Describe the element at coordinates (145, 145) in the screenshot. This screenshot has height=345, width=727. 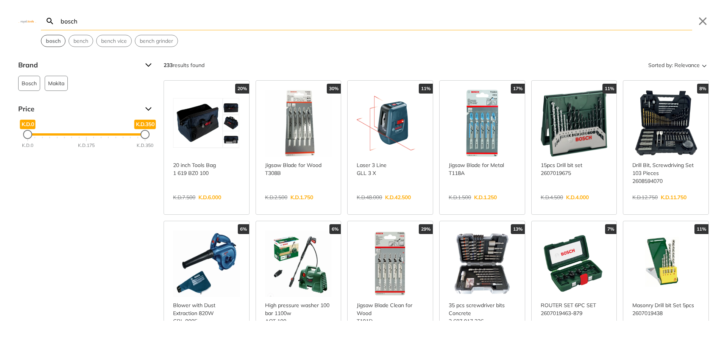
I see `div: K.D.350` at that location.